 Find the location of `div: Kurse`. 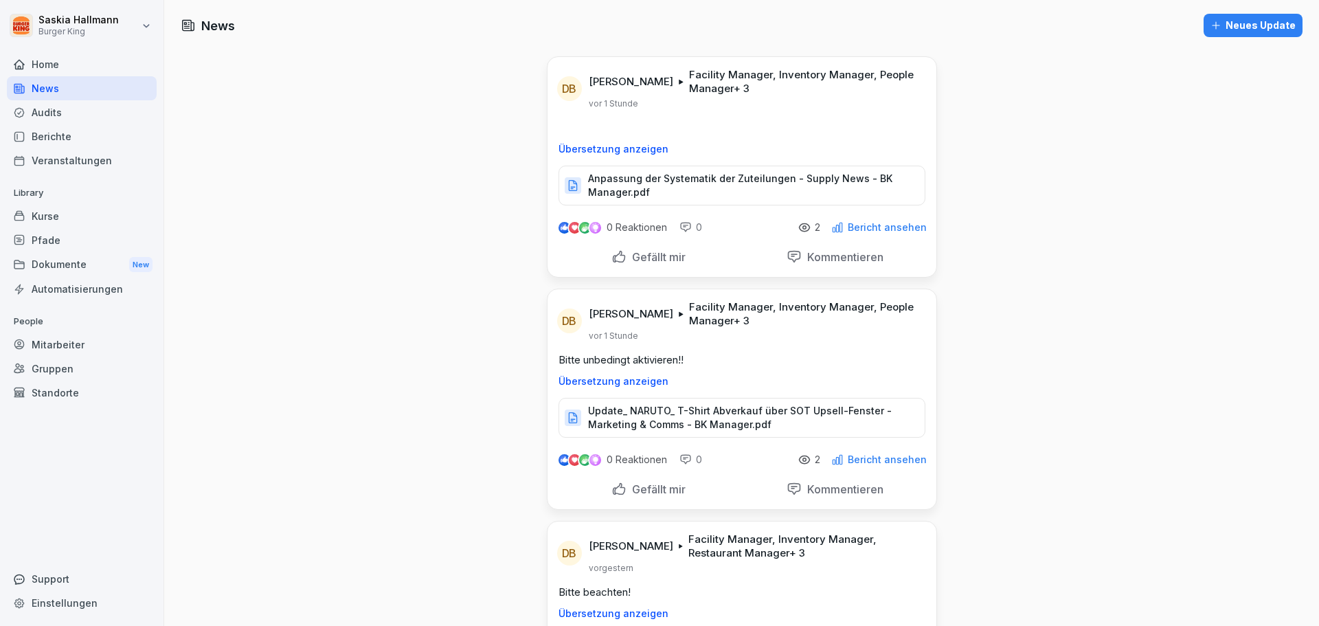

div: Kurse is located at coordinates (82, 216).